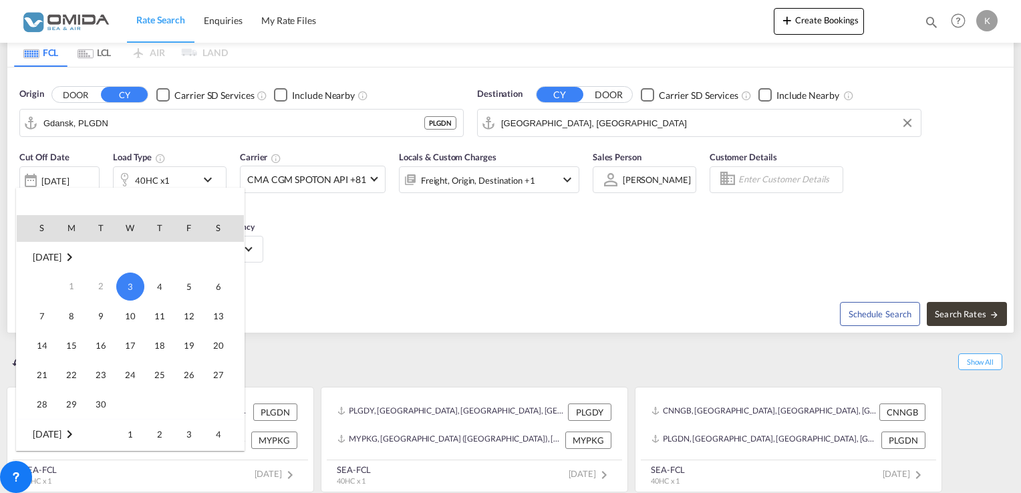  I want to click on td: Friday September 12 2025, so click(189, 316).